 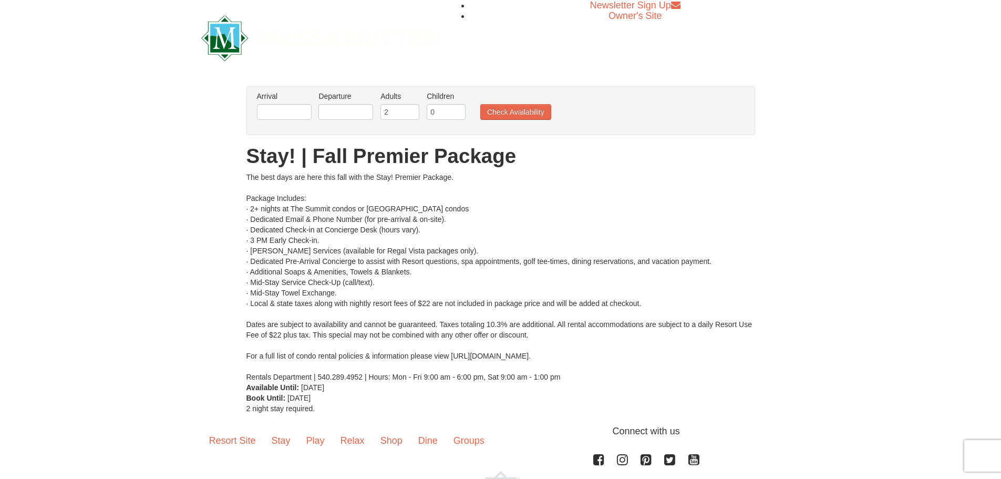 I want to click on a: Groups, so click(x=469, y=440).